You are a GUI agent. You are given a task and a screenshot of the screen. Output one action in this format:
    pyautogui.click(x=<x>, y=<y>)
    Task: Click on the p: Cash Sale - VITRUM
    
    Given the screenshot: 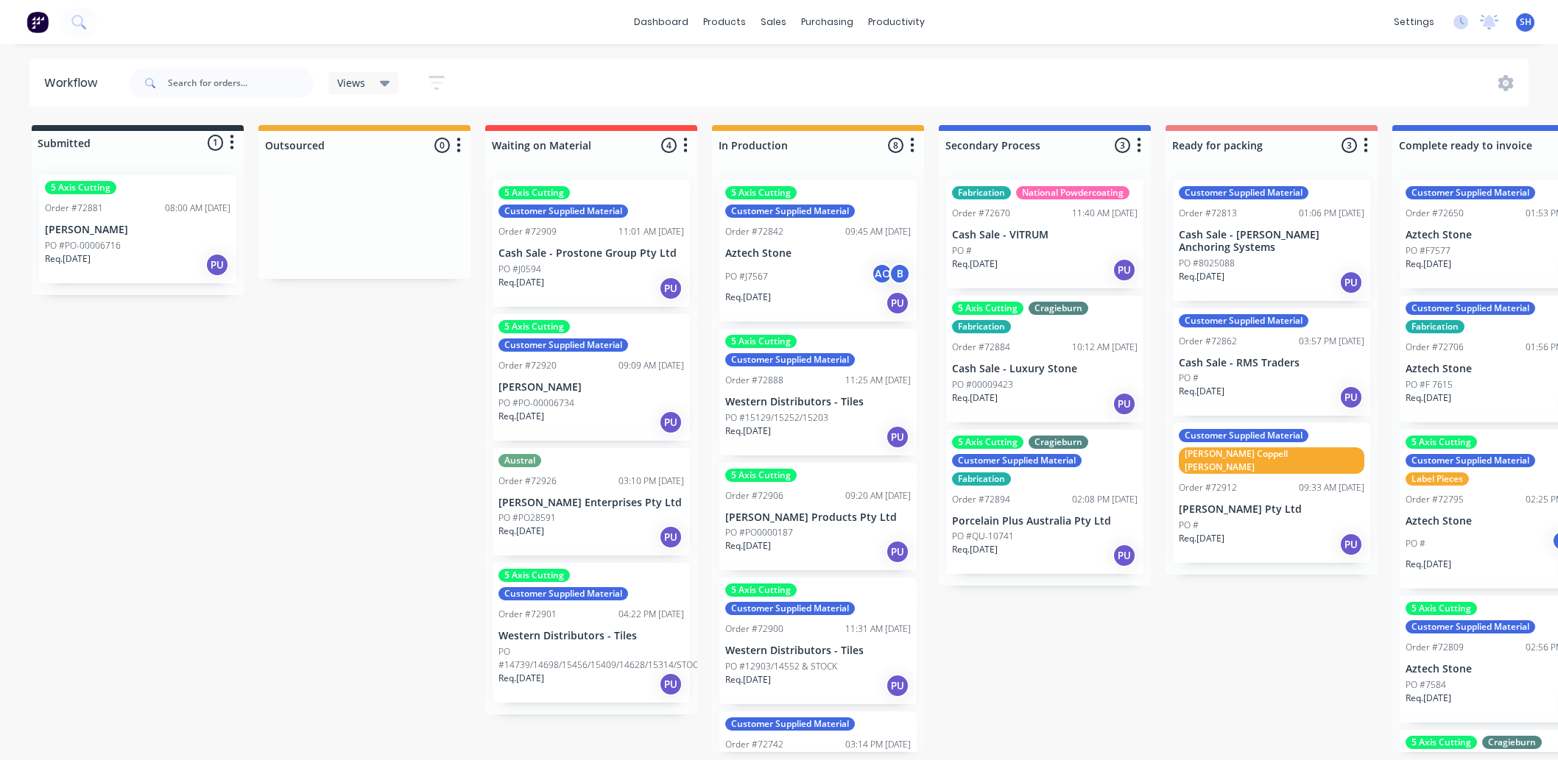 What is the action you would take?
    pyautogui.click(x=1045, y=235)
    